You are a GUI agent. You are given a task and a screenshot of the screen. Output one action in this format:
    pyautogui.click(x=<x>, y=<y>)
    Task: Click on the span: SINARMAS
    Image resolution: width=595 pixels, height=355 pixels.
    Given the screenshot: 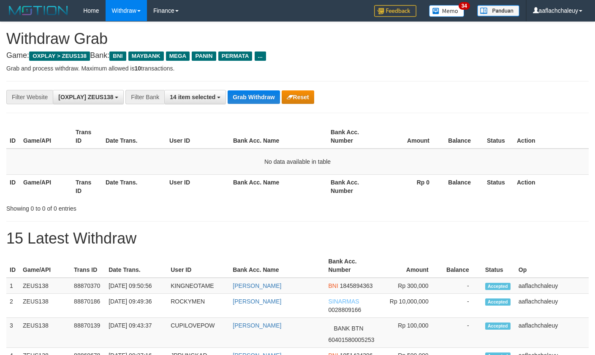 What is the action you would take?
    pyautogui.click(x=343, y=301)
    